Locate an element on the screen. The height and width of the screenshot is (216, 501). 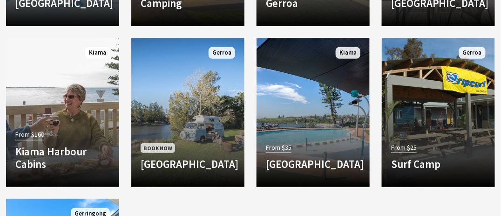
h4: Kiama Harbour Cabins is located at coordinates (62, 157).